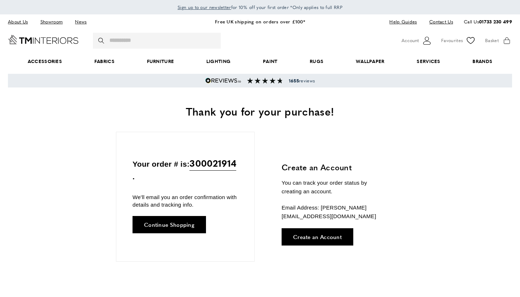 Image resolution: width=520 pixels, height=297 pixels. What do you see at coordinates (169, 224) in the screenshot?
I see `span: Continue Shopping` at bounding box center [169, 224].